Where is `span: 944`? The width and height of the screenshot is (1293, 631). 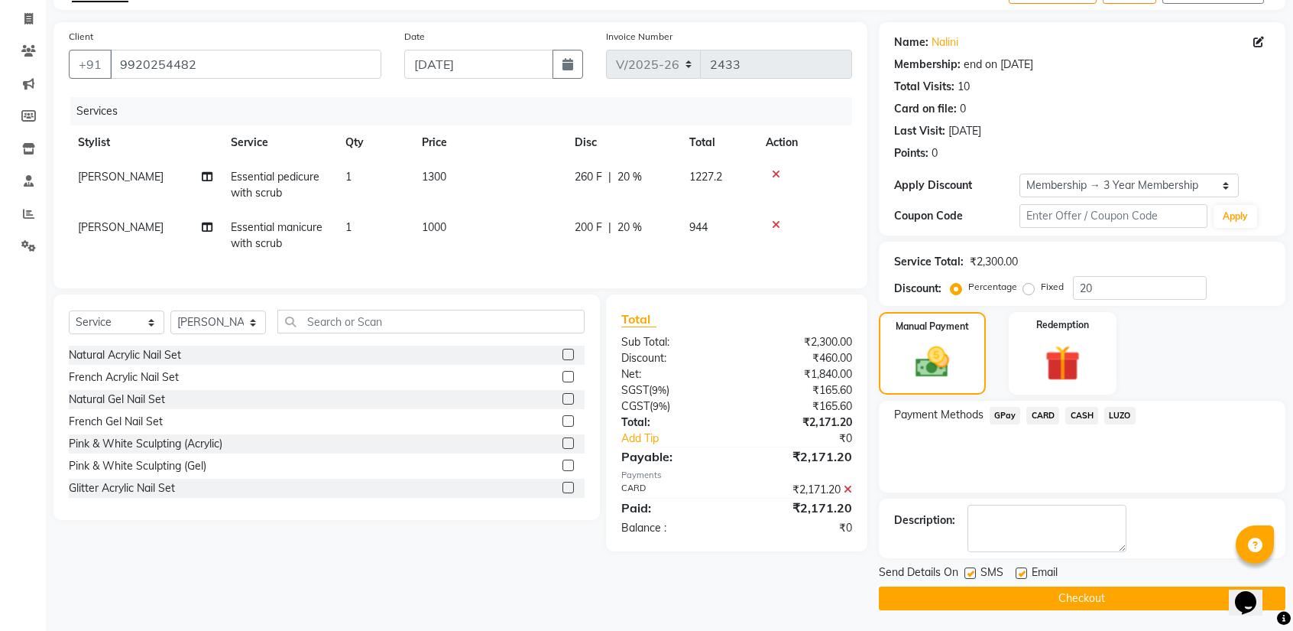
span: 944 is located at coordinates (699, 227).